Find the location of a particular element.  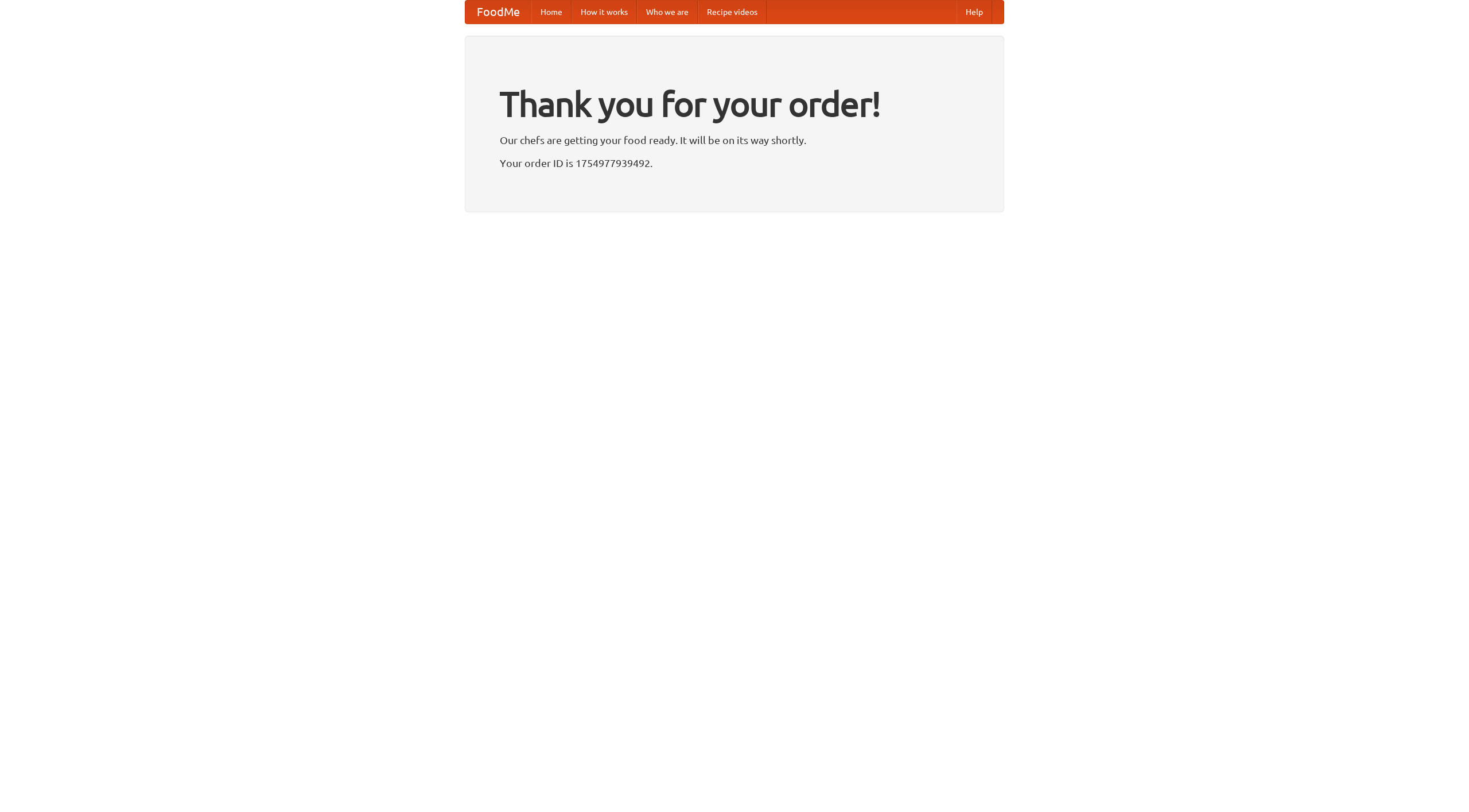

a: Home is located at coordinates (552, 12).